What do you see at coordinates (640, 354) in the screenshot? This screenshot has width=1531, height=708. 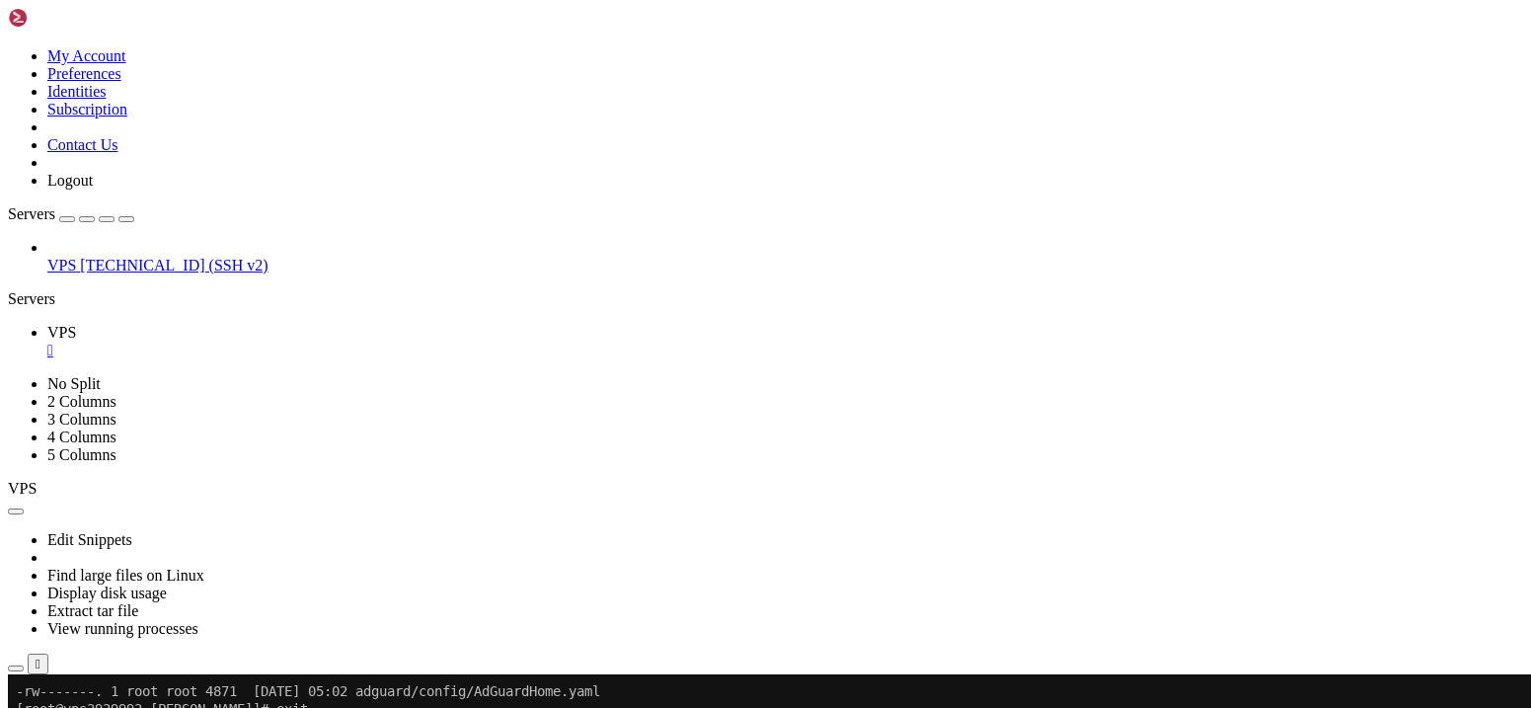 I see `x-row: [root@vps2929992 adguard]# cd ..` at bounding box center [640, 354].